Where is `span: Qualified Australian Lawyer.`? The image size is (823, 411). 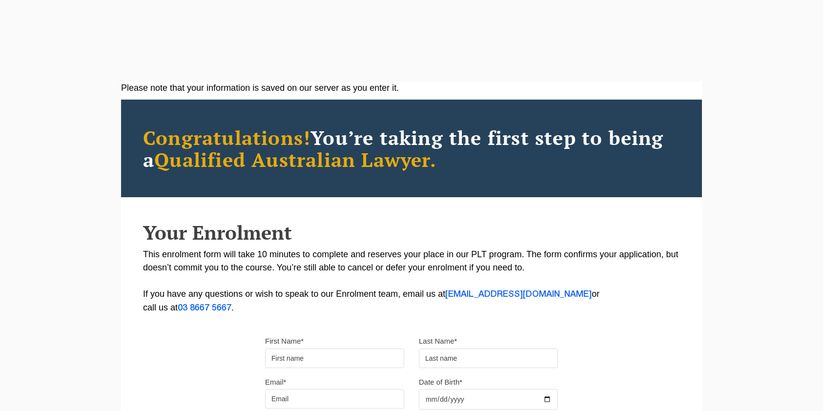 span: Qualified Australian Lawyer. is located at coordinates (295, 159).